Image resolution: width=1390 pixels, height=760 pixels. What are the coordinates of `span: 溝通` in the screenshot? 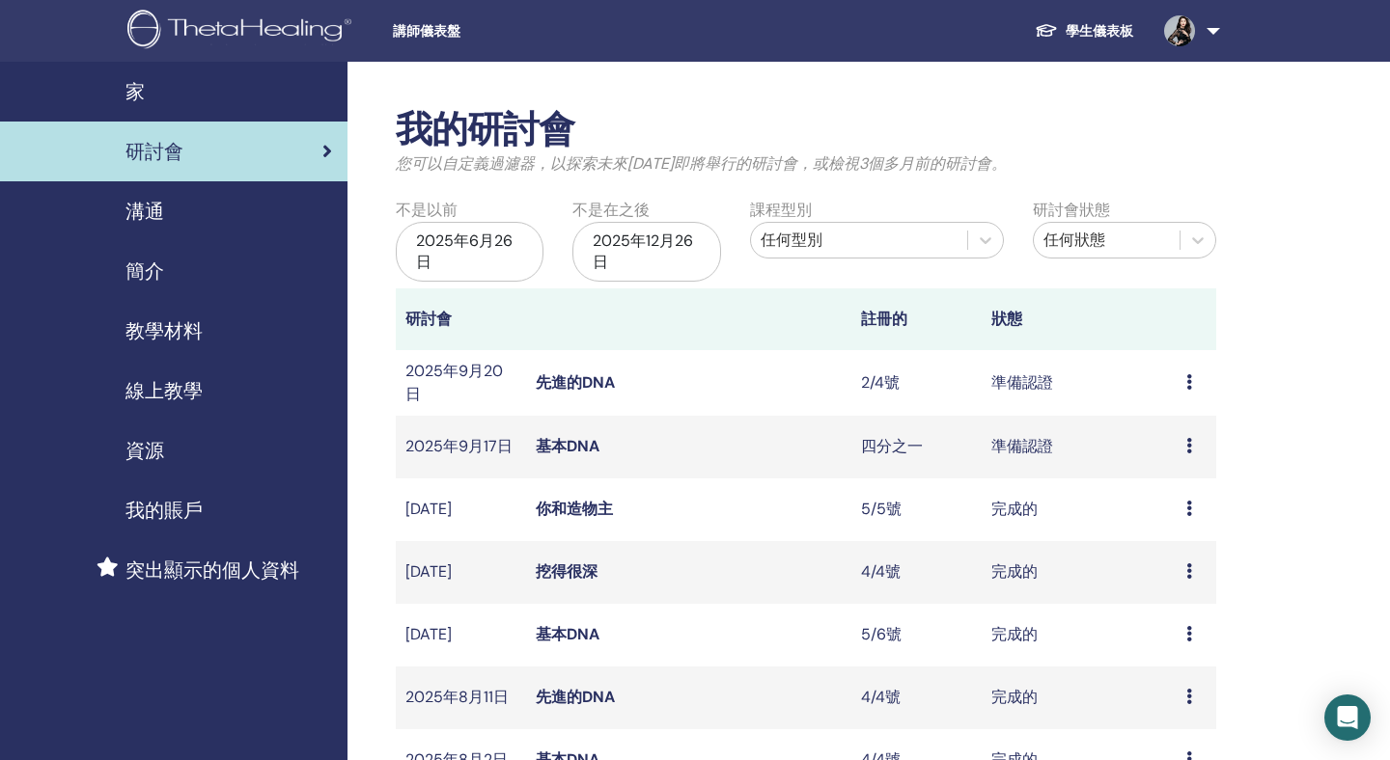 It's located at (145, 211).